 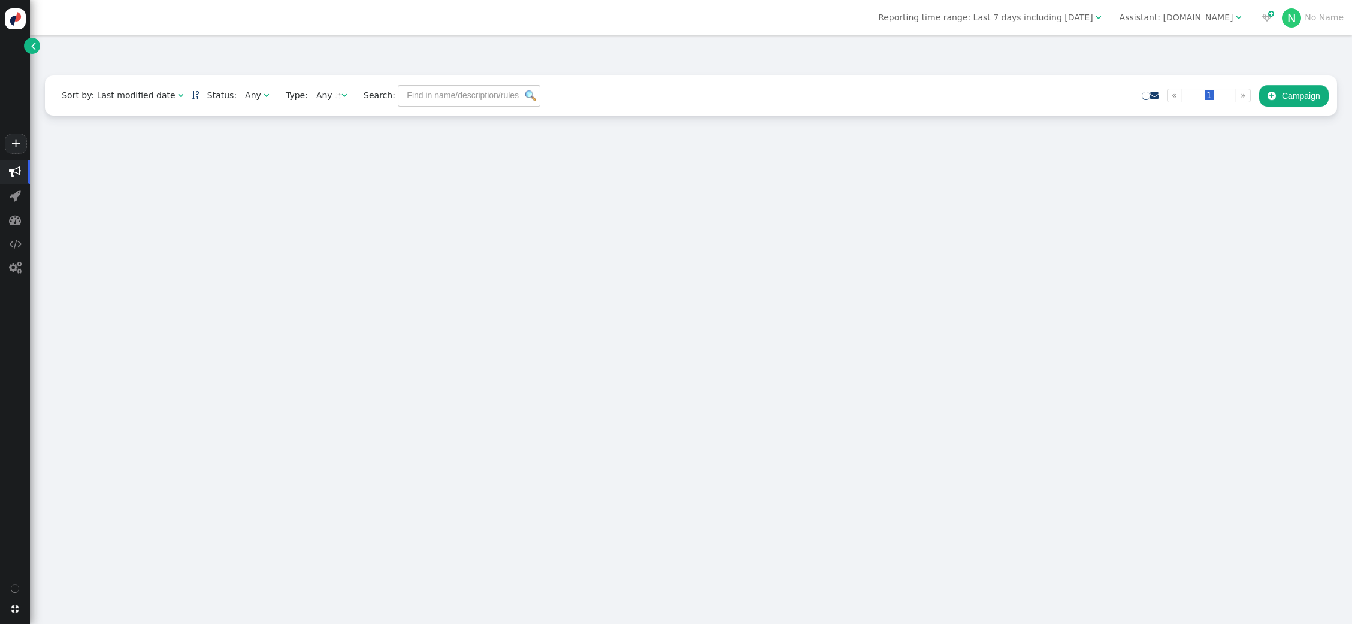 What do you see at coordinates (118, 95) in the screenshot?
I see `div: Sort by: Last modified date` at bounding box center [118, 95].